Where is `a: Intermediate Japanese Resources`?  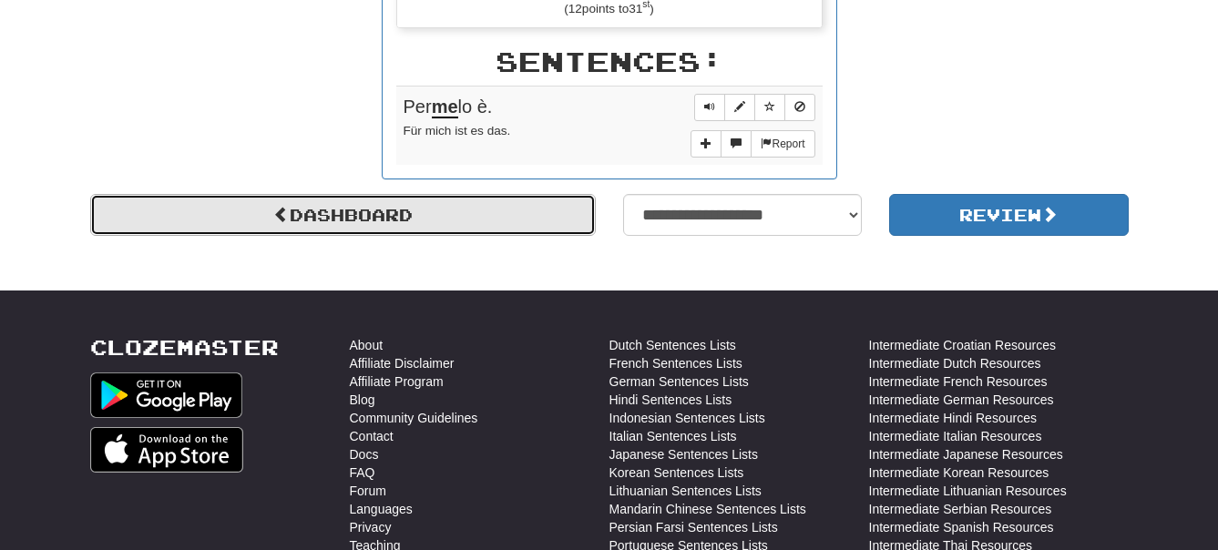
a: Intermediate Japanese Resources is located at coordinates (965, 454).